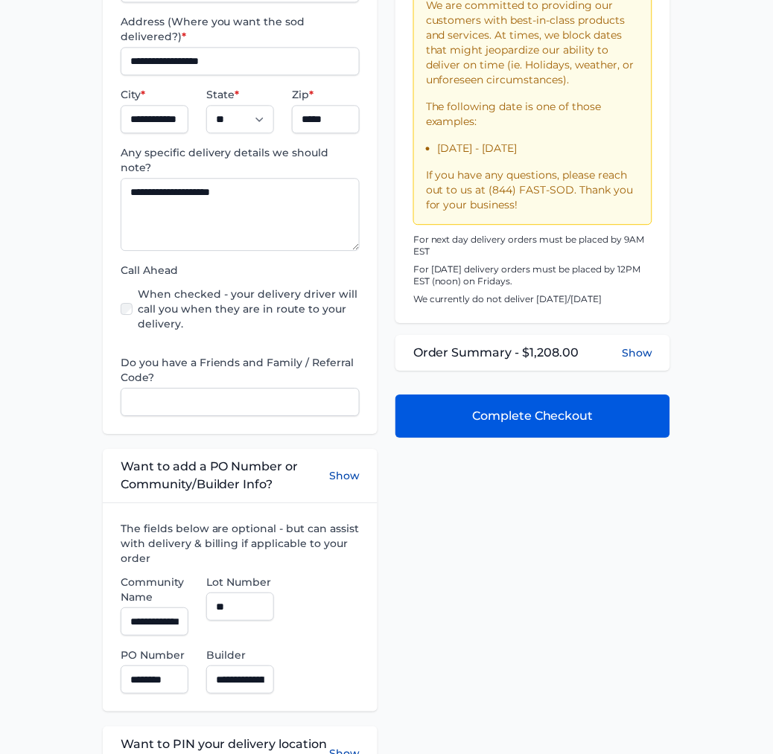  What do you see at coordinates (496, 353) in the screenshot?
I see `span: Order Summary - $1,208.00` at bounding box center [496, 353].